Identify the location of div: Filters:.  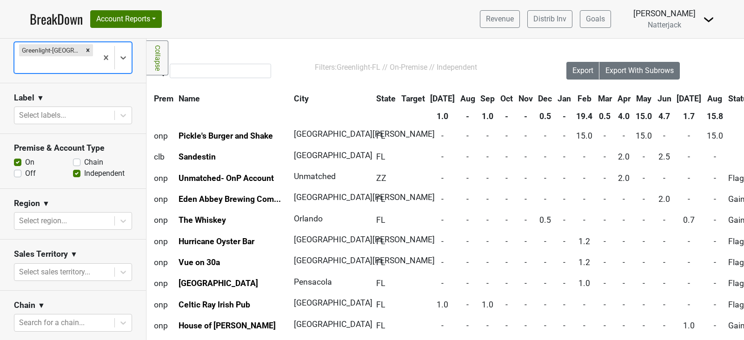
(427, 67).